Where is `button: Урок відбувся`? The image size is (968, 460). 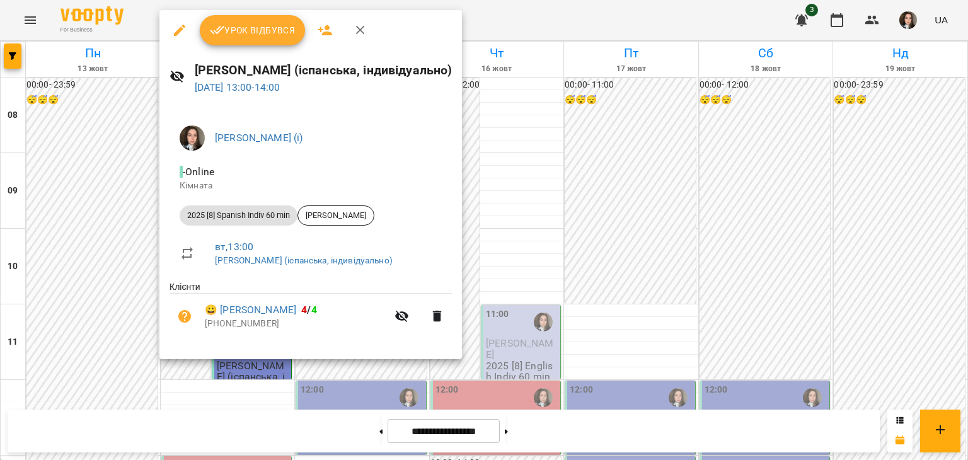
button: Урок відбувся is located at coordinates (253, 30).